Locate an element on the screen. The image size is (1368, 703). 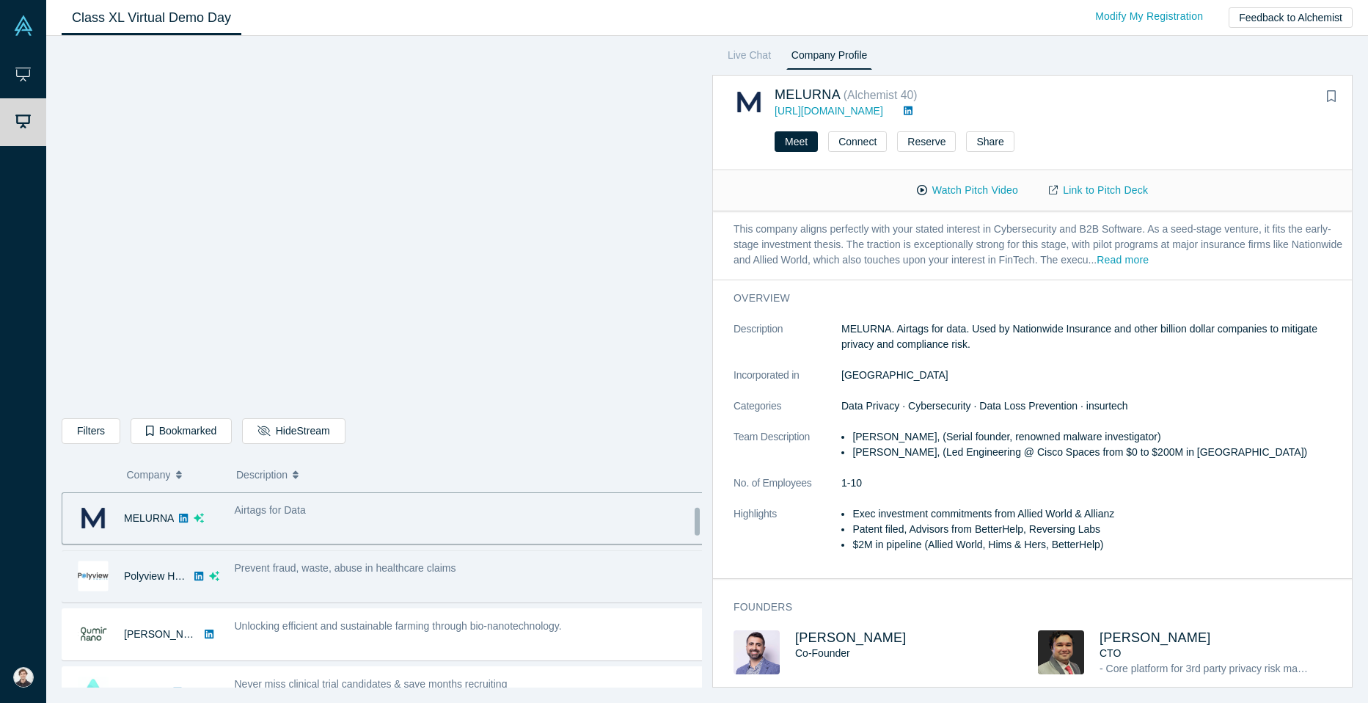
a: Modify My Registration is located at coordinates (1148, 16).